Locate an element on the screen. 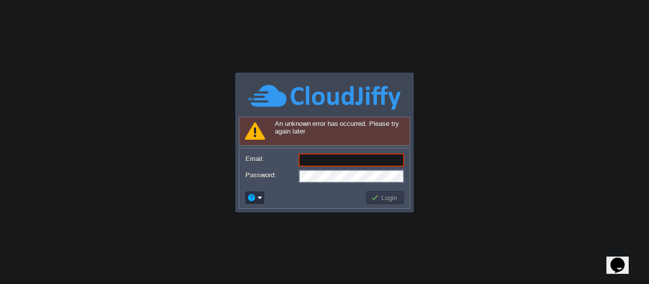 This screenshot has height=284, width=649. label: Email: is located at coordinates (271, 158).